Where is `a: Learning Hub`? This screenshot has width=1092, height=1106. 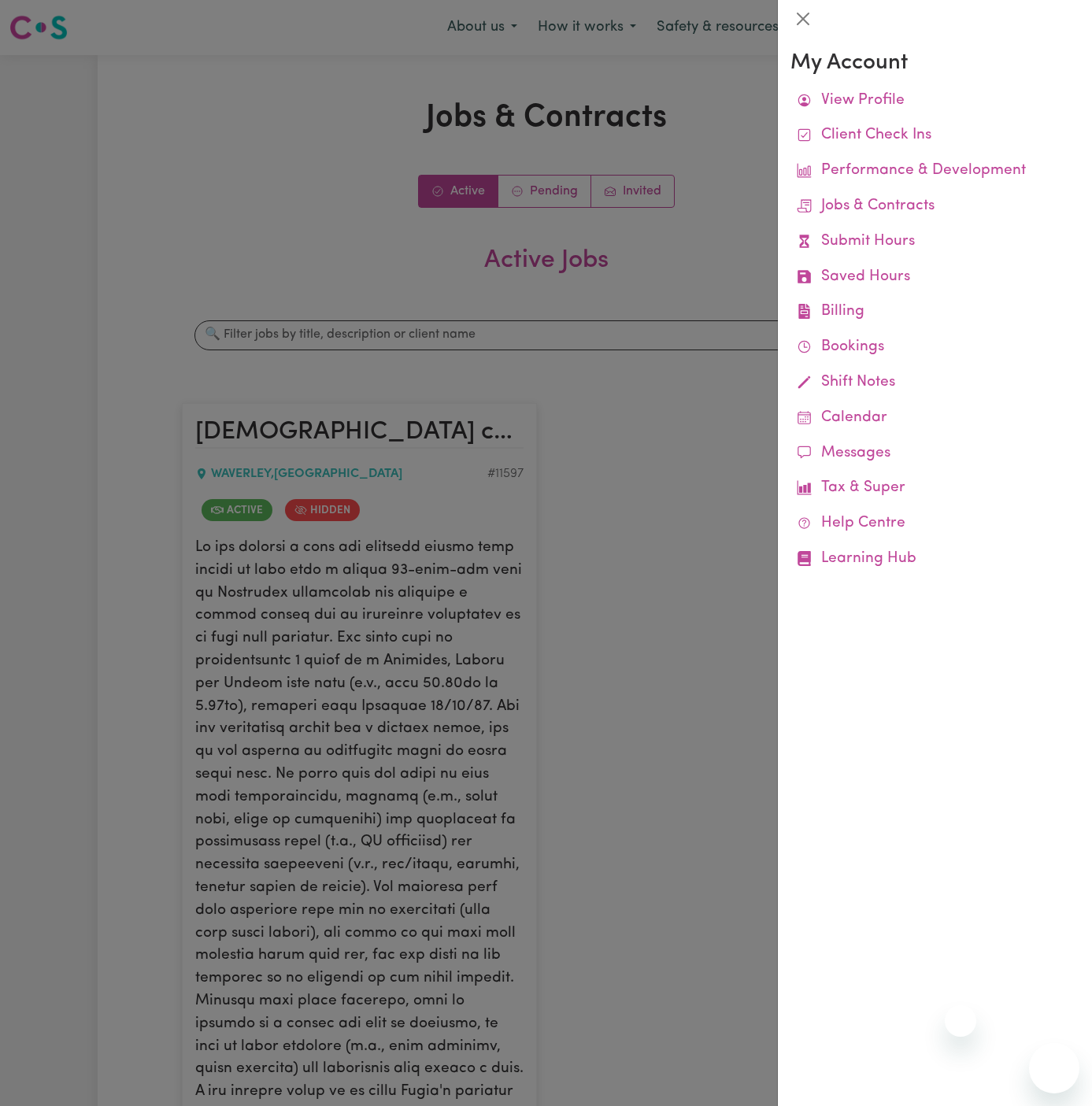 a: Learning Hub is located at coordinates (934, 559).